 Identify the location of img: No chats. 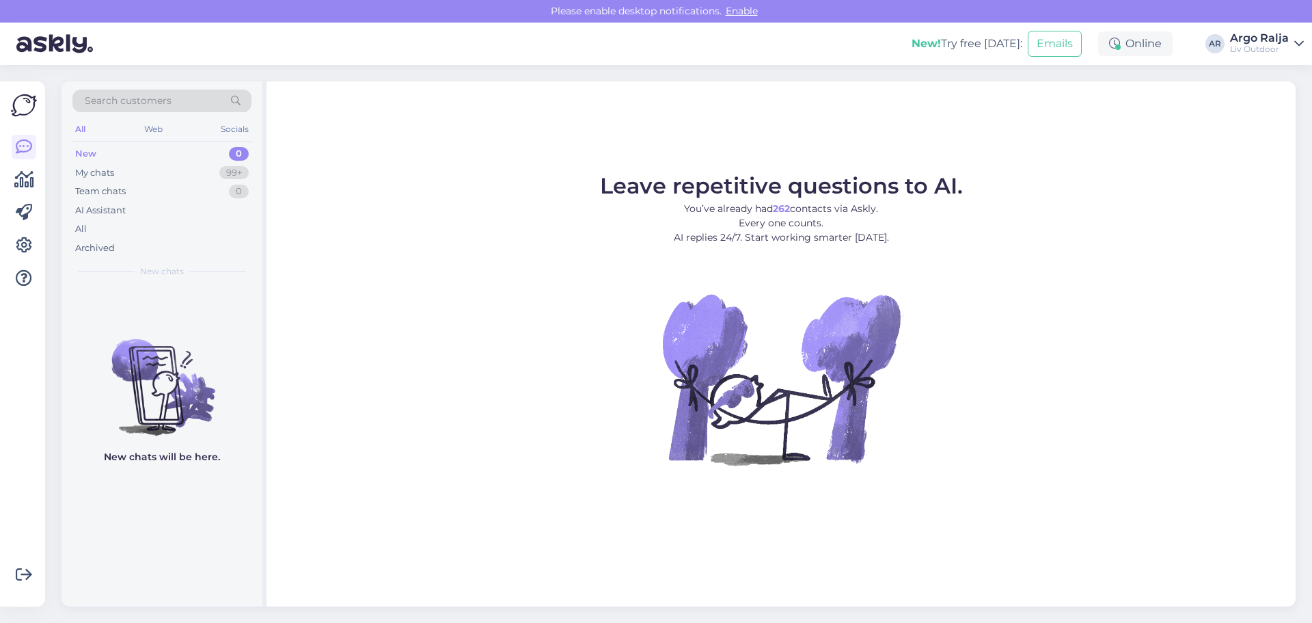
(162, 376).